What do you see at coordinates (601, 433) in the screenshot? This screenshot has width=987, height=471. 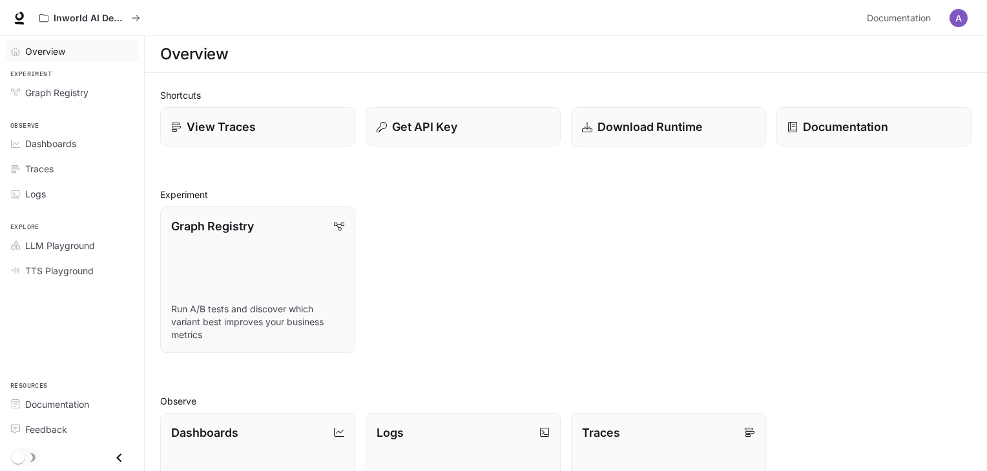 I see `p: Traces` at bounding box center [601, 433].